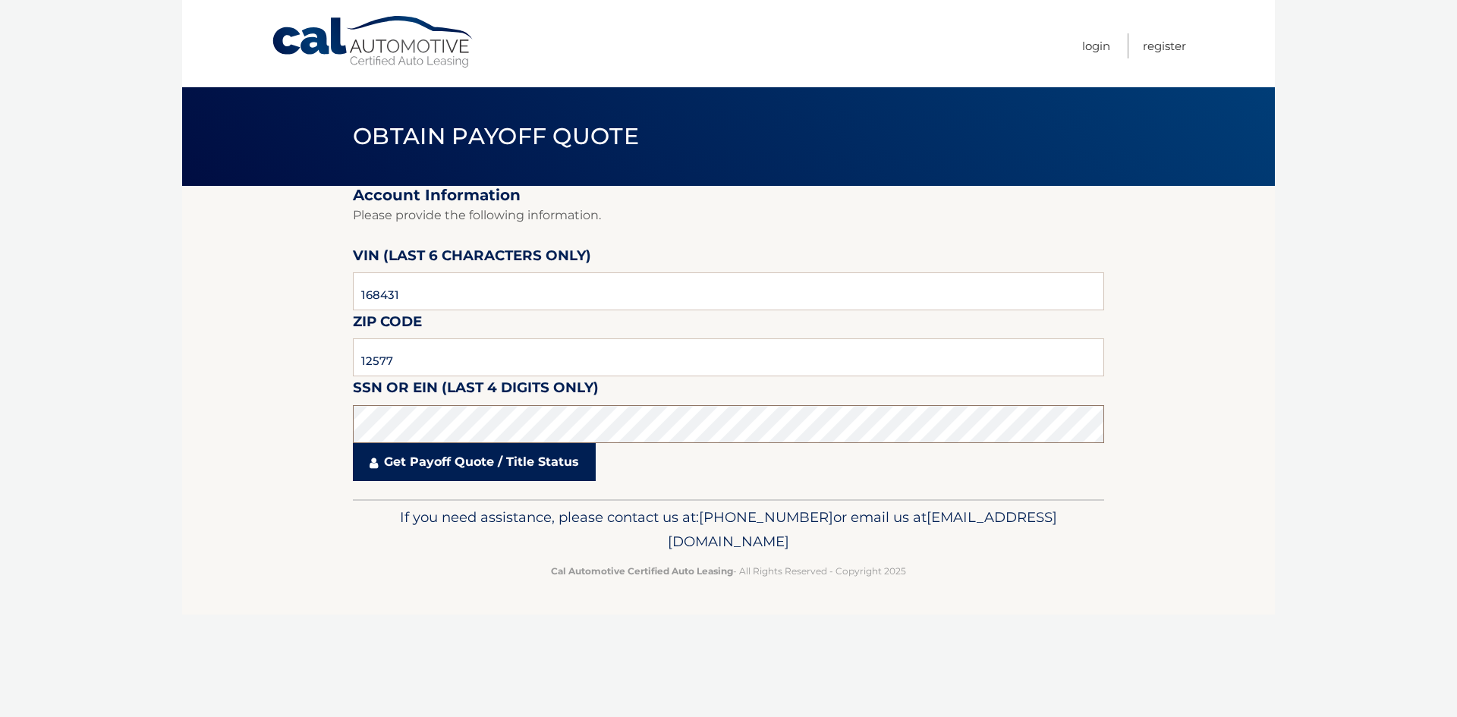  I want to click on a: Get Payoff Quote / Title Status, so click(474, 462).